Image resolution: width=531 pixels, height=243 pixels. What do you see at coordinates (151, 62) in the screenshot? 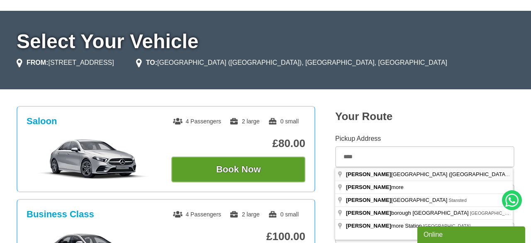
I see `strong: TO:` at bounding box center [151, 62].